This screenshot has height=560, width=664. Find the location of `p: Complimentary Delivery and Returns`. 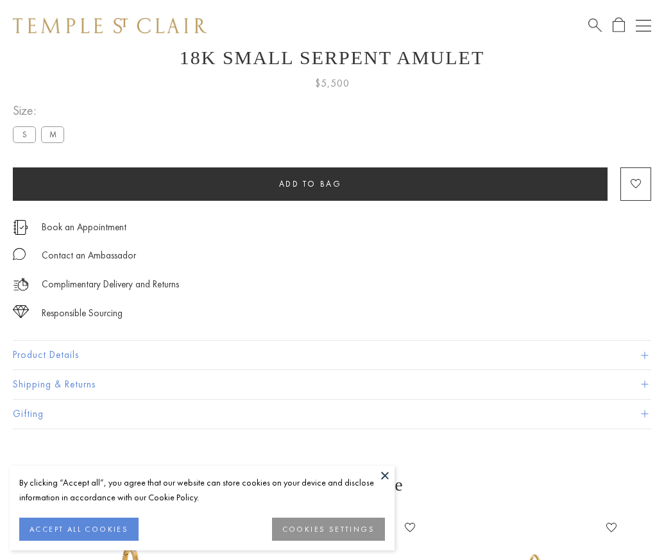

p: Complimentary Delivery and Returns is located at coordinates (110, 284).